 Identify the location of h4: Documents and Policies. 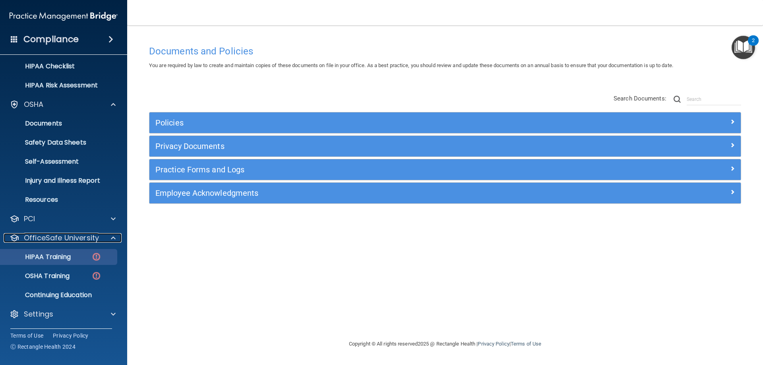
(445, 51).